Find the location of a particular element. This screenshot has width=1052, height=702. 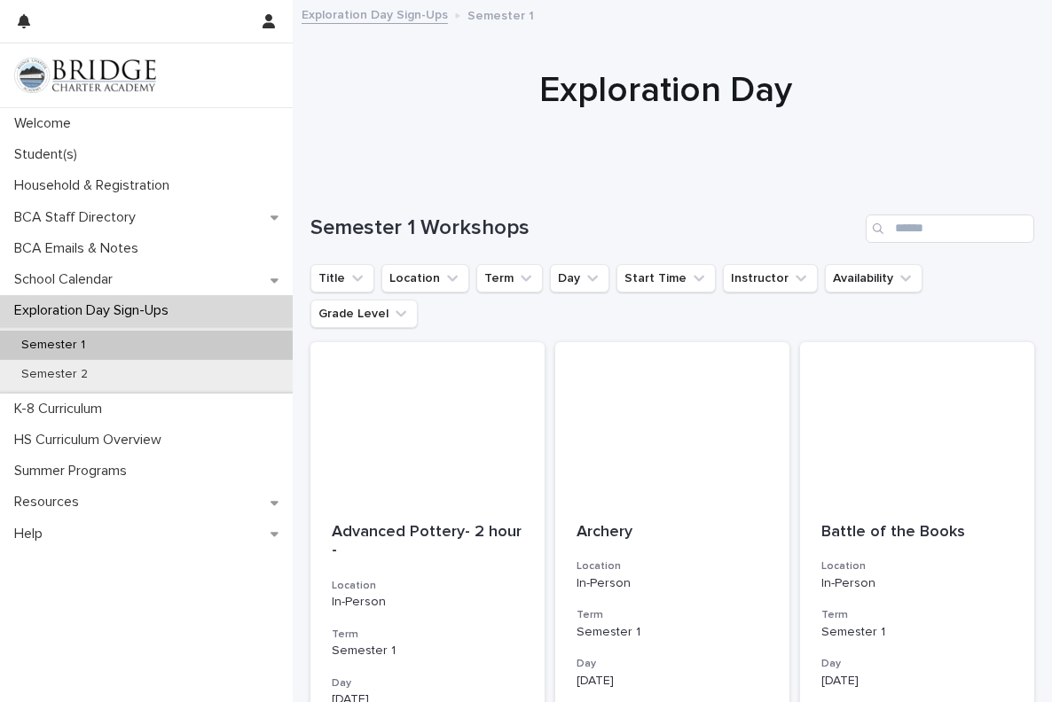

button: Day is located at coordinates (579, 278).